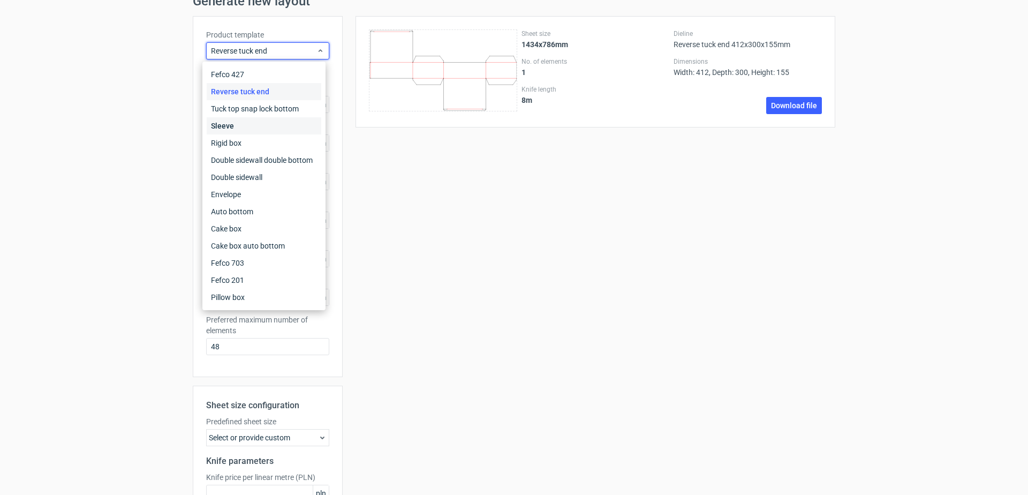 This screenshot has width=1028, height=495. I want to click on div: Reverse tuck end 412x300x155mm, so click(747, 39).